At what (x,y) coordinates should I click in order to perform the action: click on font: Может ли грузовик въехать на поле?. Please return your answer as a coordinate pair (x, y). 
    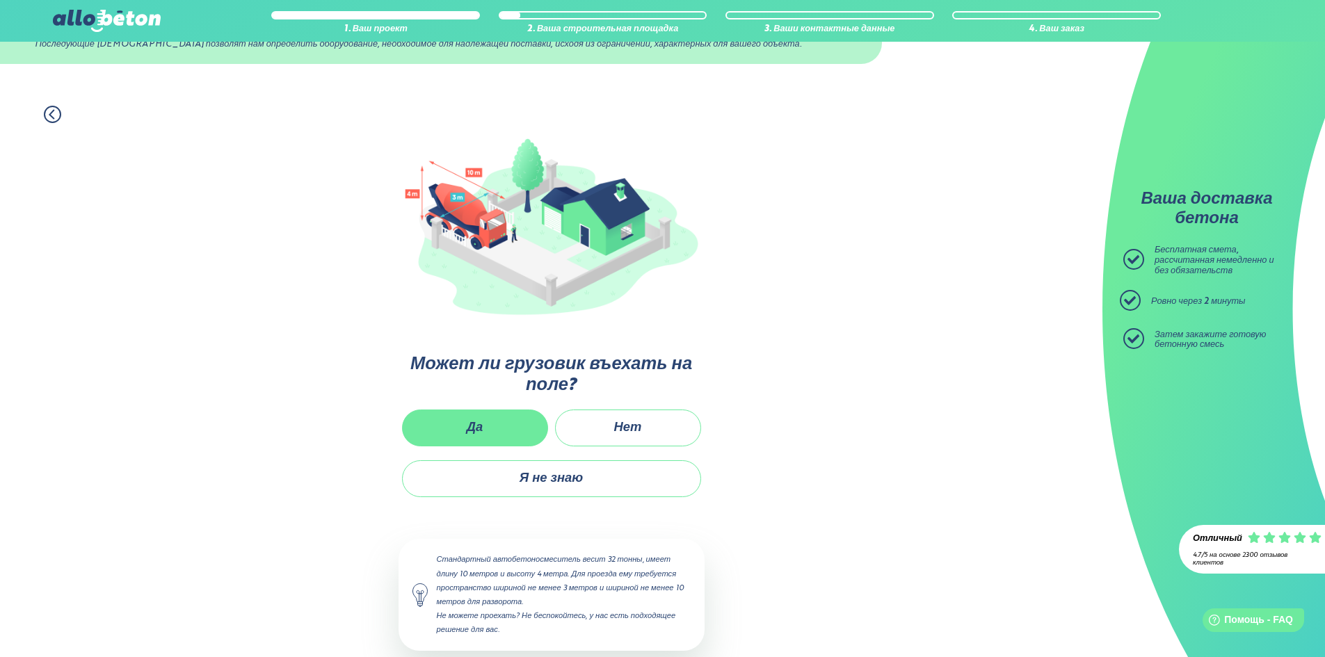
    Looking at the image, I should click on (551, 375).